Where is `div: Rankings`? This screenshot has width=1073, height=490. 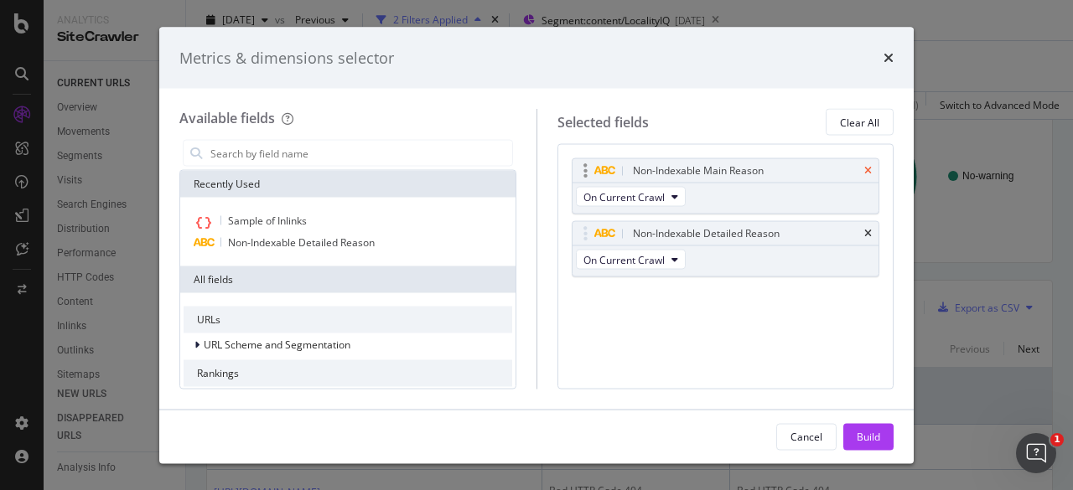
div: Rankings is located at coordinates (348, 374).